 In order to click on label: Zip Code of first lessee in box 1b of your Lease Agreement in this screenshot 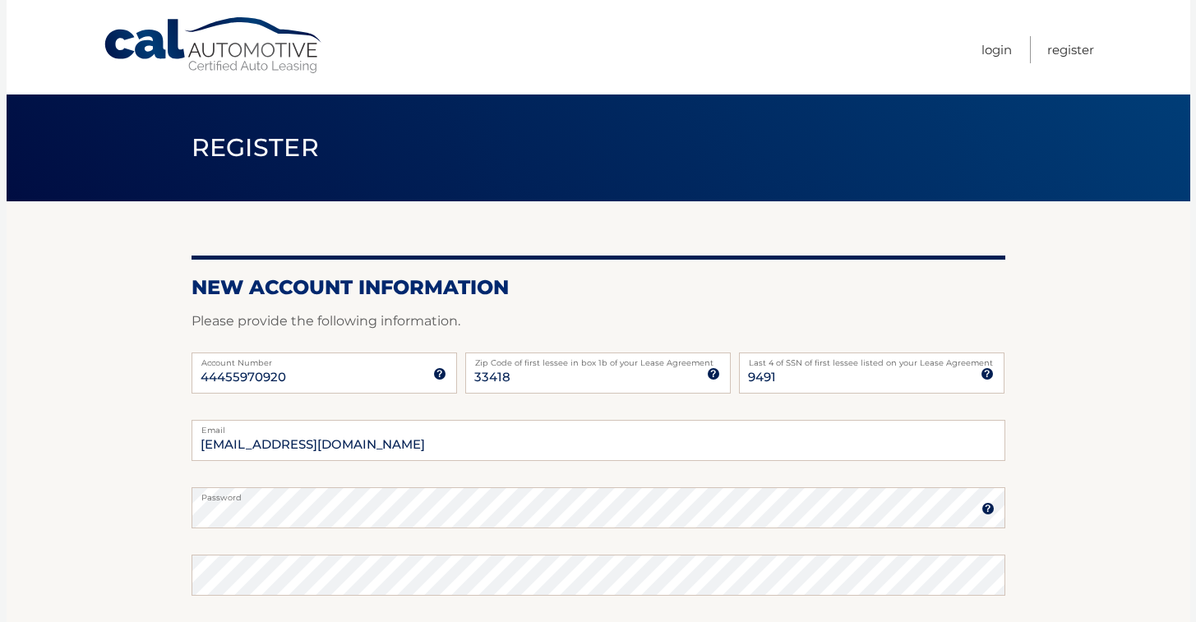, I will do `click(597, 359)`.